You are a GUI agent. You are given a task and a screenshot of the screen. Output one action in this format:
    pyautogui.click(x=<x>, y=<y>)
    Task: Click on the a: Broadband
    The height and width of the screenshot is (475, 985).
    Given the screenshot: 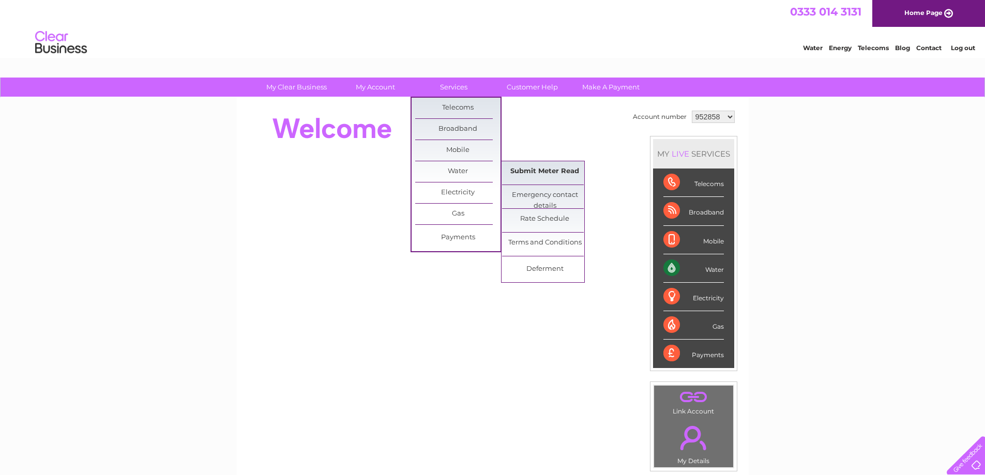 What is the action you would take?
    pyautogui.click(x=458, y=129)
    